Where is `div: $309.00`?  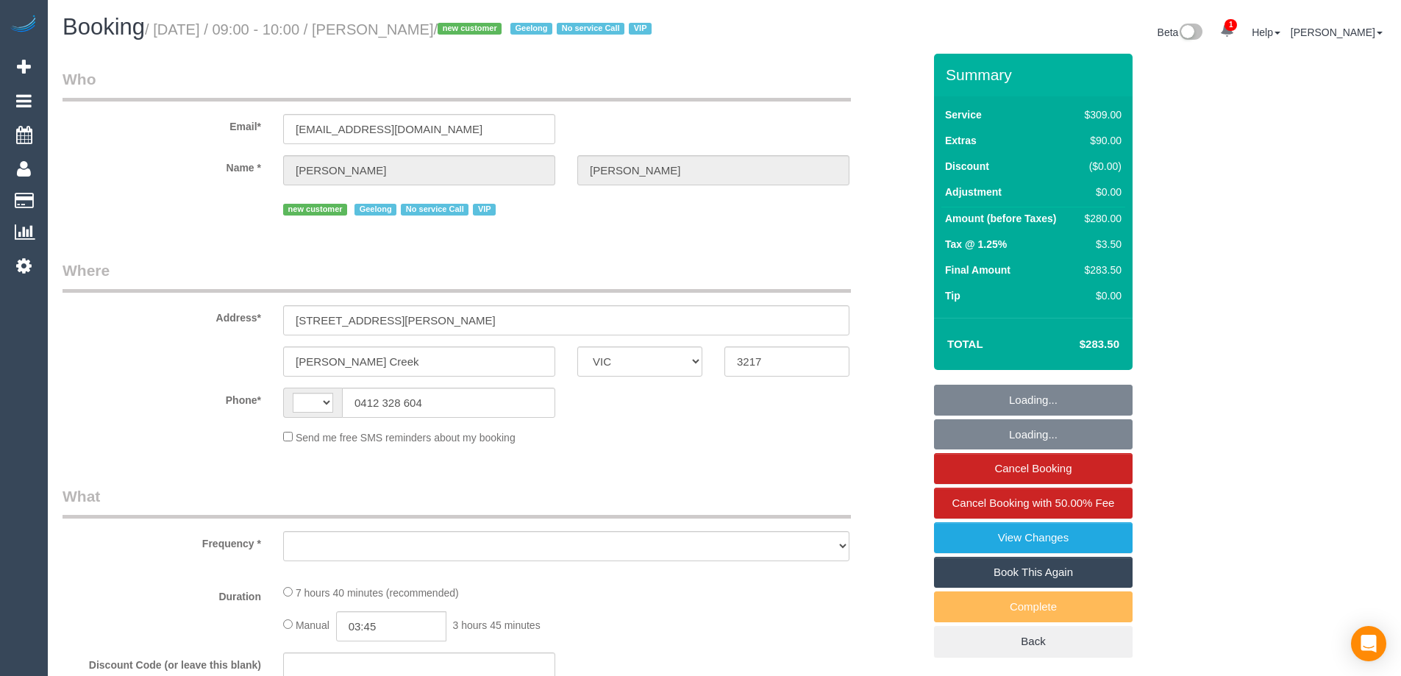 div: $309.00 is located at coordinates (1100, 115).